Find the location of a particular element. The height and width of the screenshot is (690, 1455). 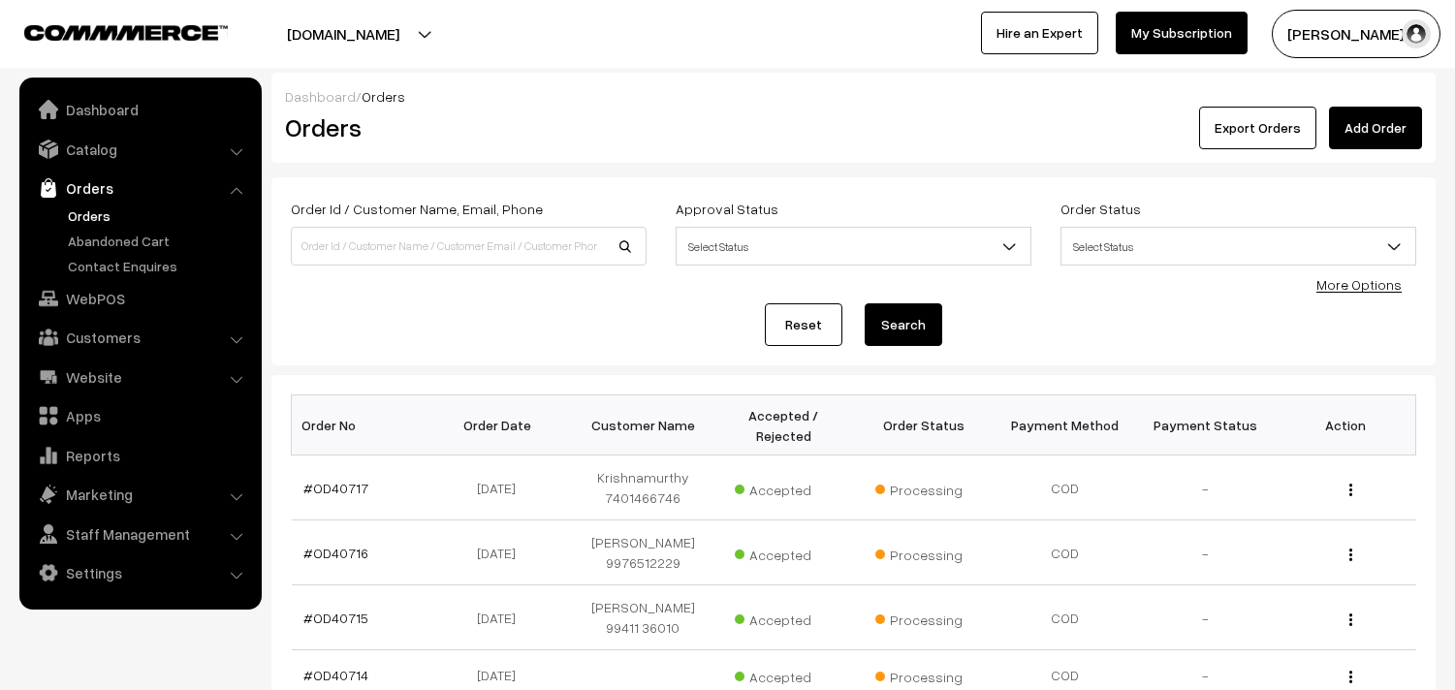

span: Orders is located at coordinates (383, 96).